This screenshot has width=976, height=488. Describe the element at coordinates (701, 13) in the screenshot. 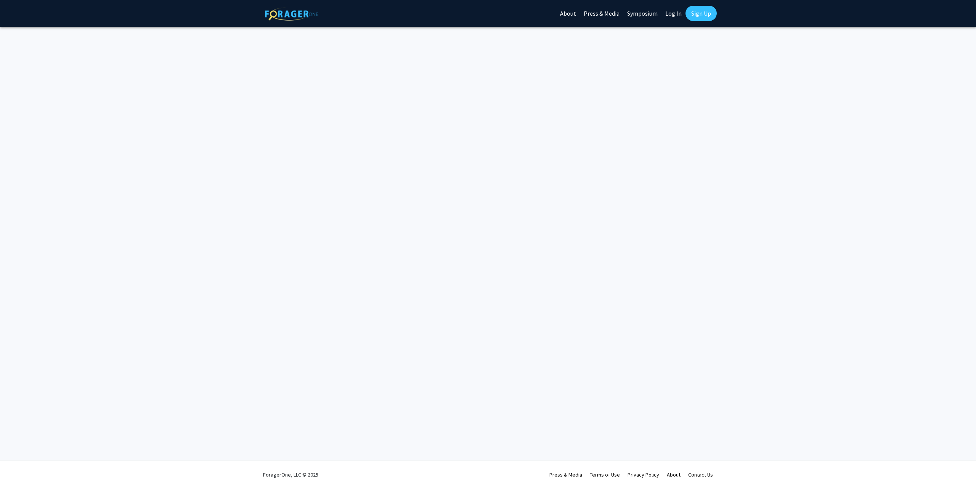

I see `a: Sign Up` at that location.